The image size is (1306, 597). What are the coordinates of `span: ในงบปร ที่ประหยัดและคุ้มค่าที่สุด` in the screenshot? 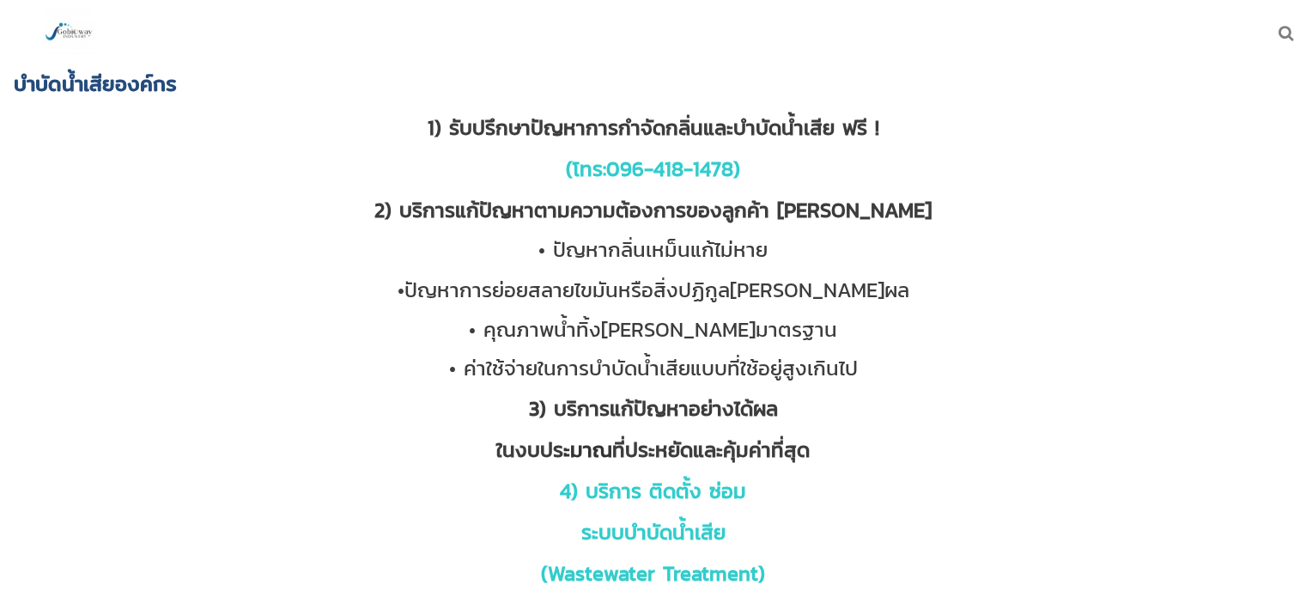 It's located at (652, 449).